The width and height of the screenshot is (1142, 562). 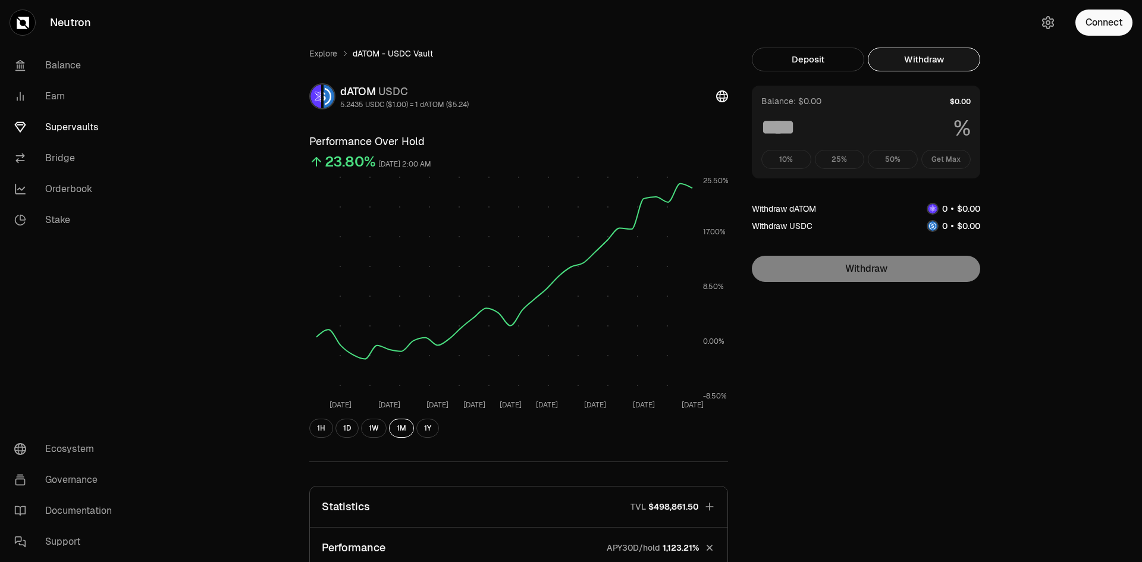 What do you see at coordinates (401, 428) in the screenshot?
I see `button: 1M` at bounding box center [401, 428].